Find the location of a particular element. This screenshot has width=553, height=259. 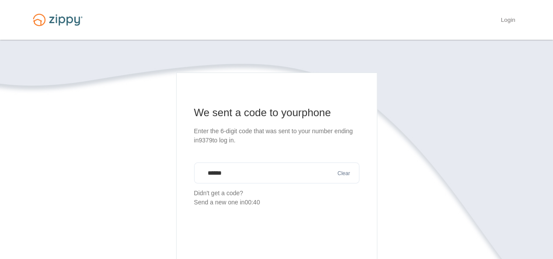

p: Didn't get a code? is located at coordinates (277, 198).